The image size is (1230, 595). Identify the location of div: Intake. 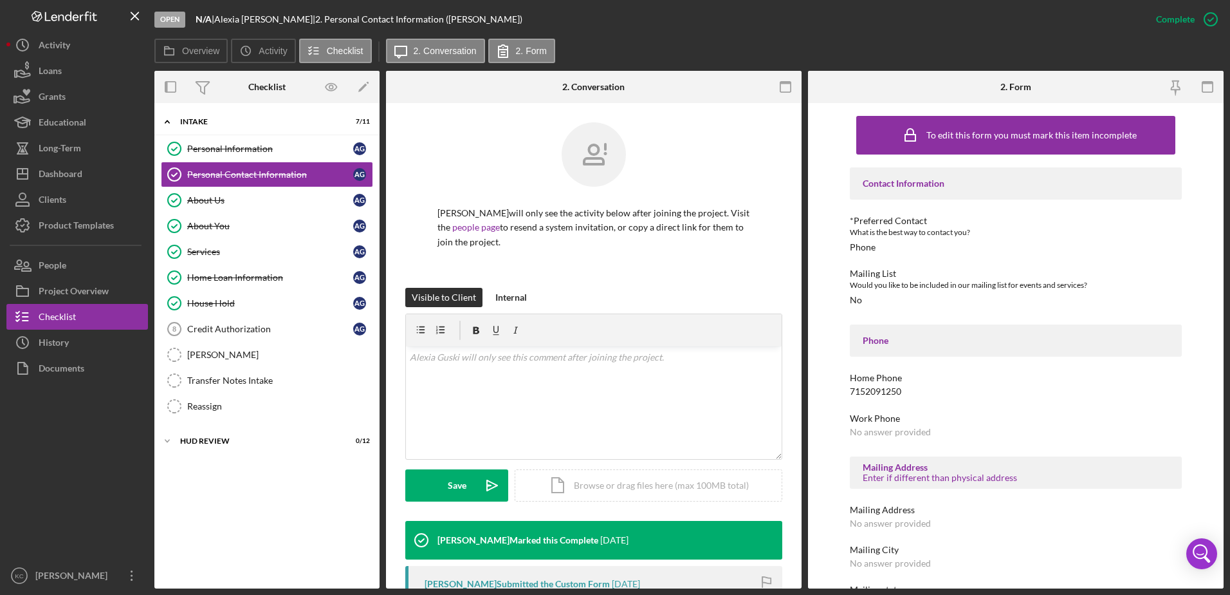
(259, 122).